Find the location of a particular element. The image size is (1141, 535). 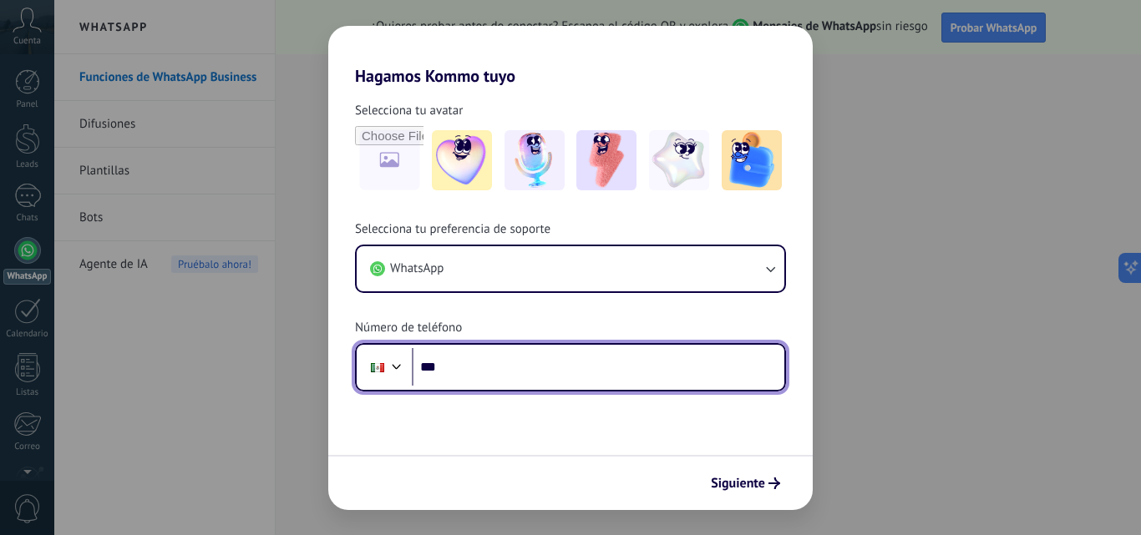

span: Selecciona tu avatar is located at coordinates (408, 111).